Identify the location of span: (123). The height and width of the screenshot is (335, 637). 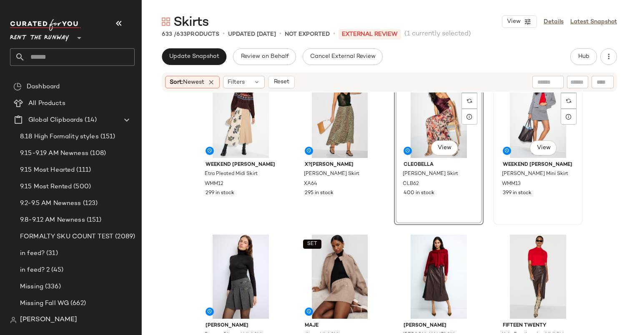
(90, 203).